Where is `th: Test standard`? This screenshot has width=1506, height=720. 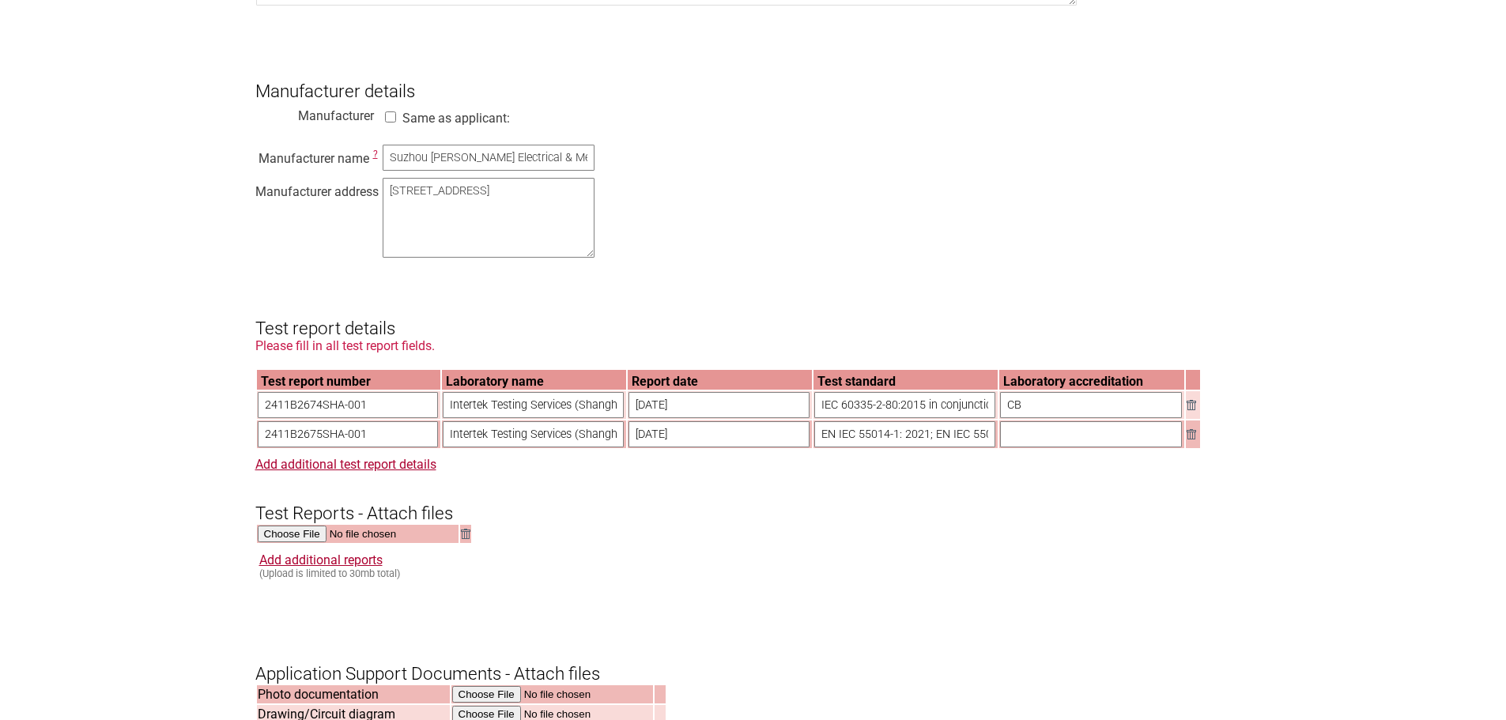 th: Test standard is located at coordinates (905, 379).